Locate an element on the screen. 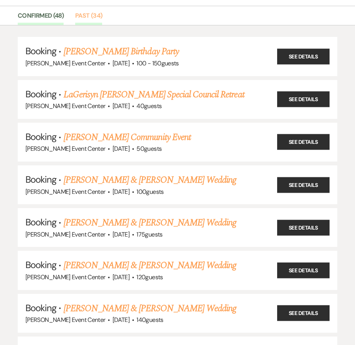 The image size is (355, 345). a: Confirmed (48) is located at coordinates (40, 18).